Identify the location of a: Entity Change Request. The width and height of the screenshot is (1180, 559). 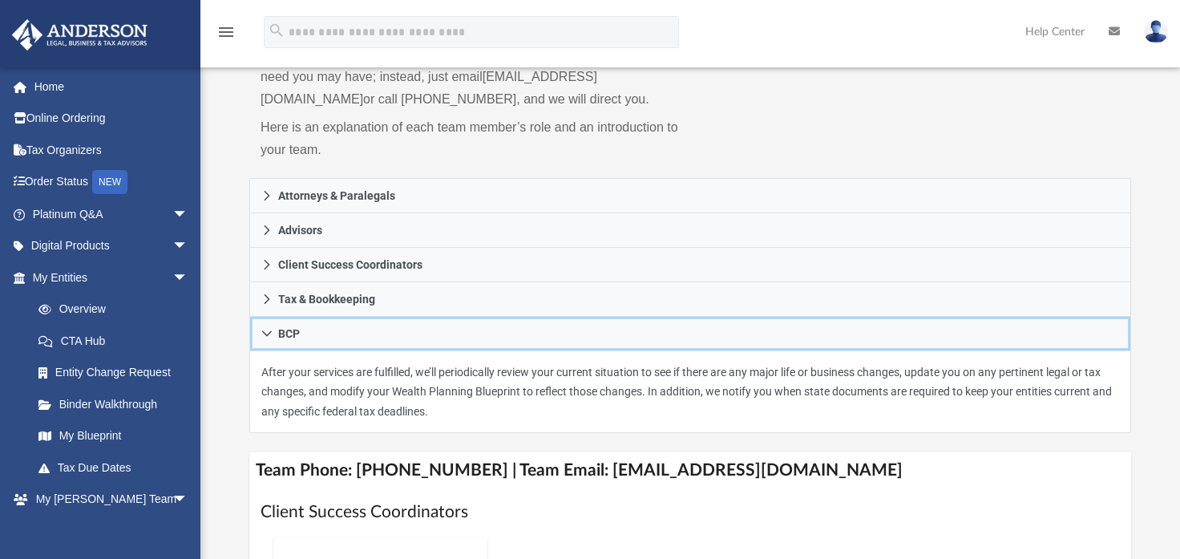
(117, 373).